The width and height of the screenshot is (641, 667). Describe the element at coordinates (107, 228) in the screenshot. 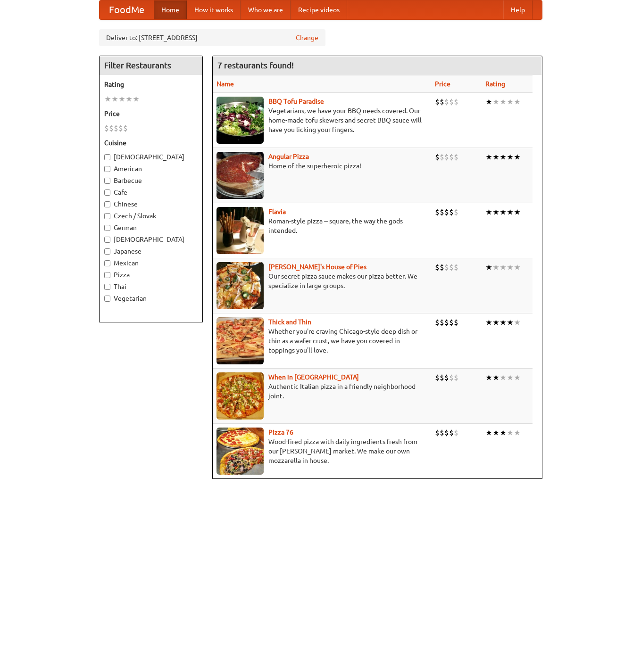

I see `input: German` at that location.